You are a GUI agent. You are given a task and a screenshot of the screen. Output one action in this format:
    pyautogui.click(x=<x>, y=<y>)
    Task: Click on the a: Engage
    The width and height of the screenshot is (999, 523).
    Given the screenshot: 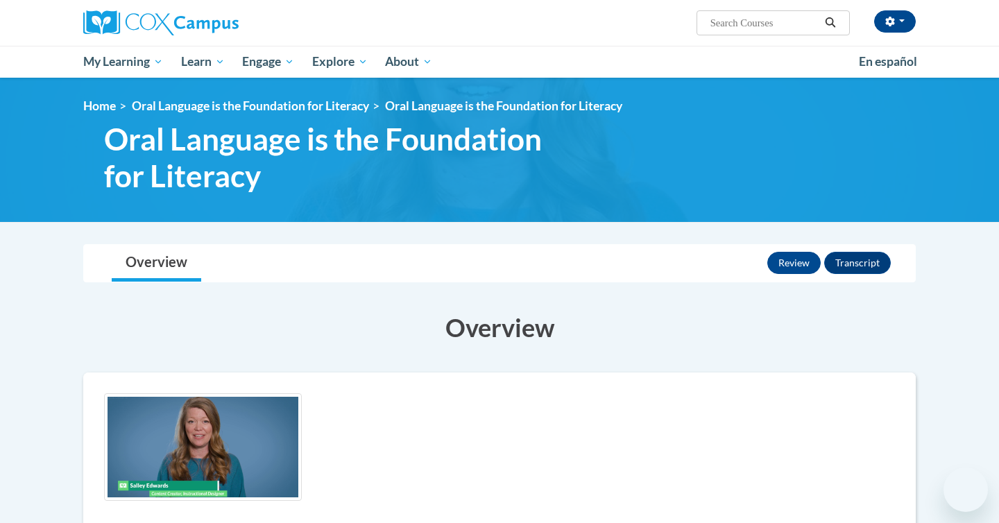 What is the action you would take?
    pyautogui.click(x=268, y=62)
    